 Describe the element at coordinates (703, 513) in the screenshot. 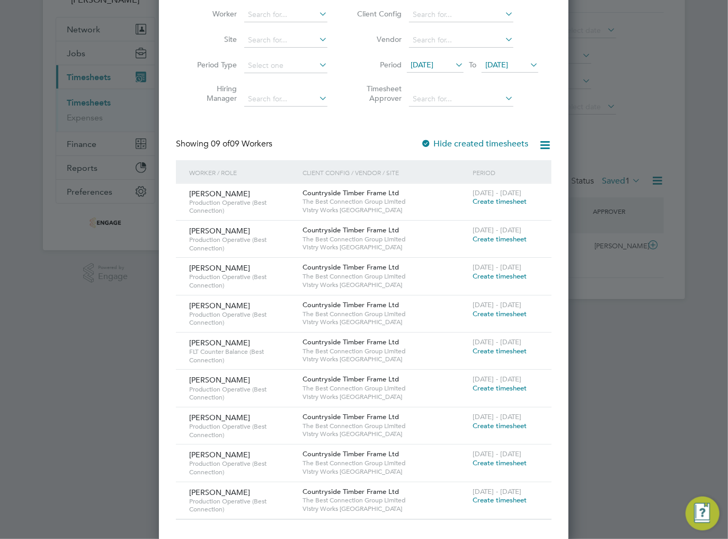

I see `button: Engage Resource Center` at that location.